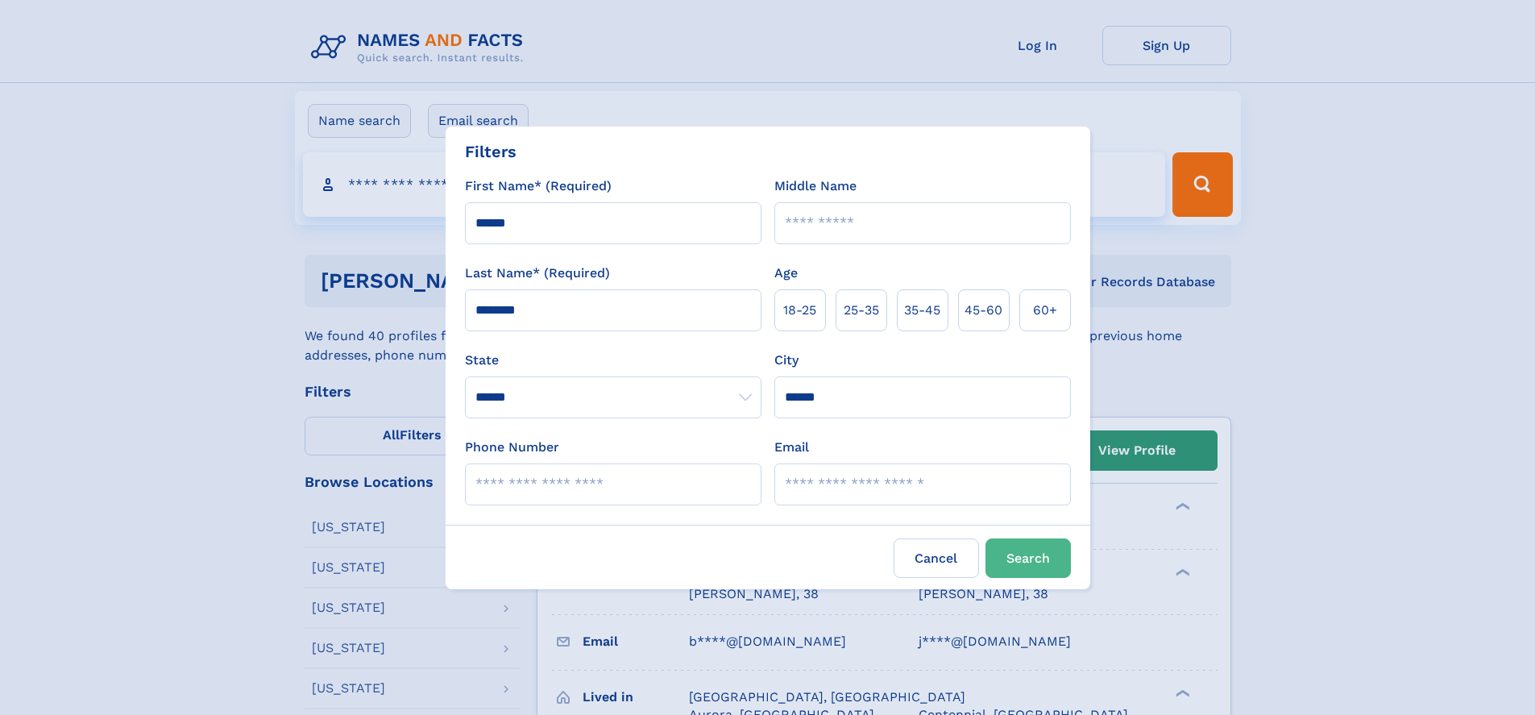 This screenshot has height=715, width=1535. I want to click on label: City, so click(786, 360).